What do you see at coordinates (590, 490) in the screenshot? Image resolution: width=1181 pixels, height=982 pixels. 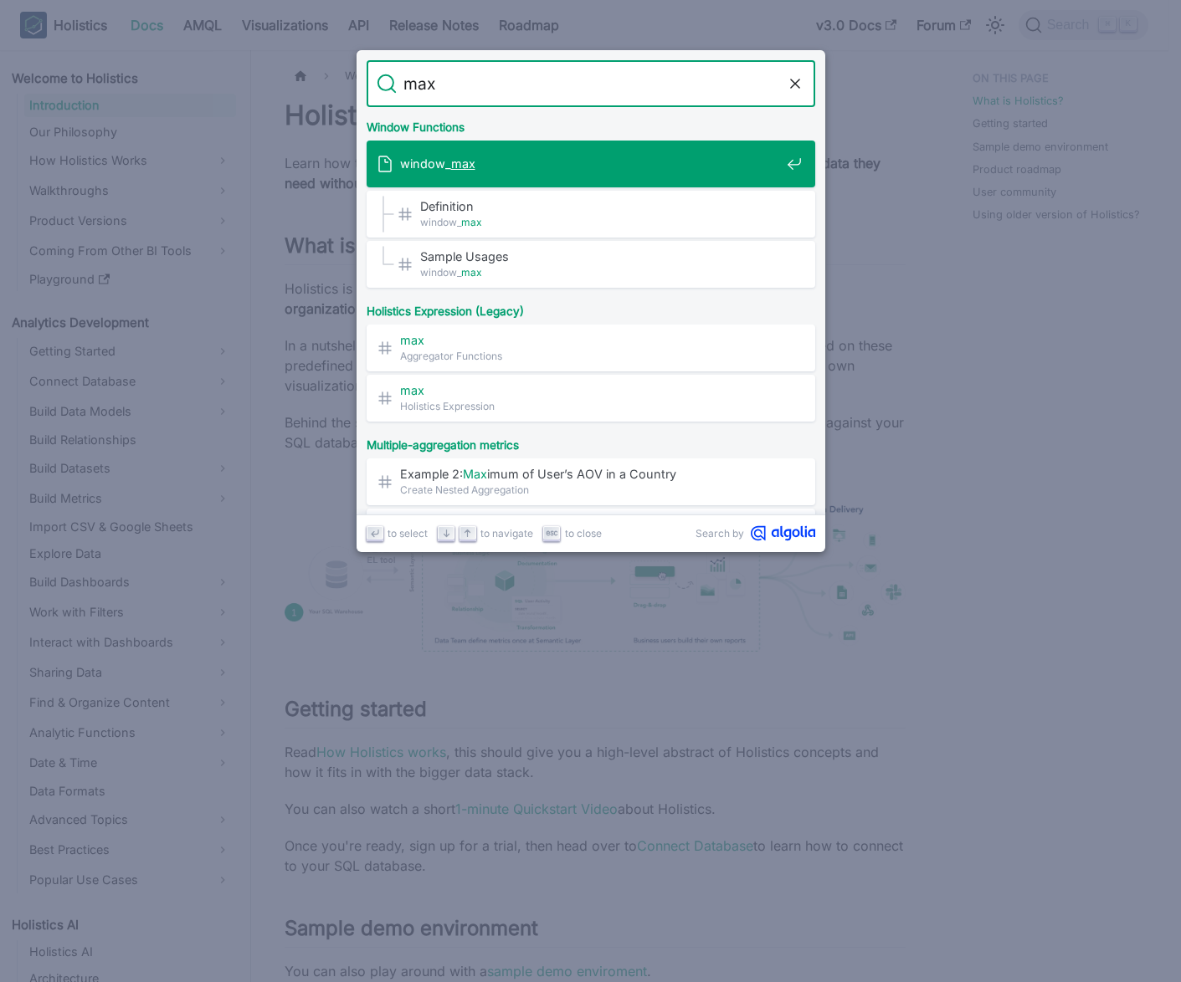 I see `span: Create Nested Aggregation` at bounding box center [590, 490].